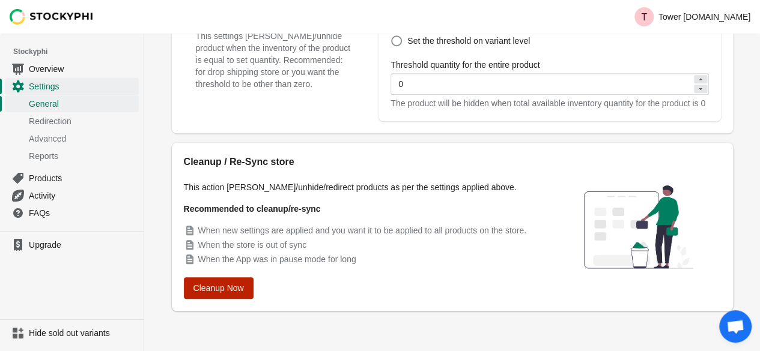 This screenshot has width=760, height=351. I want to click on a: FAQs, so click(71, 213).